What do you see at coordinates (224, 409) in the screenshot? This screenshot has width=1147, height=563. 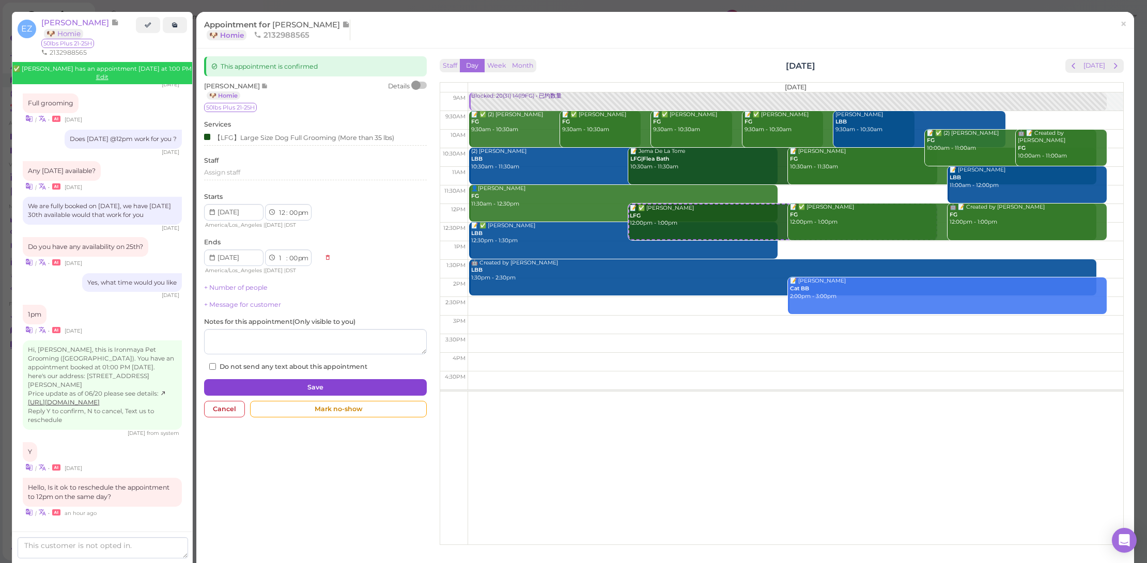 I see `div: Cancel` at bounding box center [224, 409].